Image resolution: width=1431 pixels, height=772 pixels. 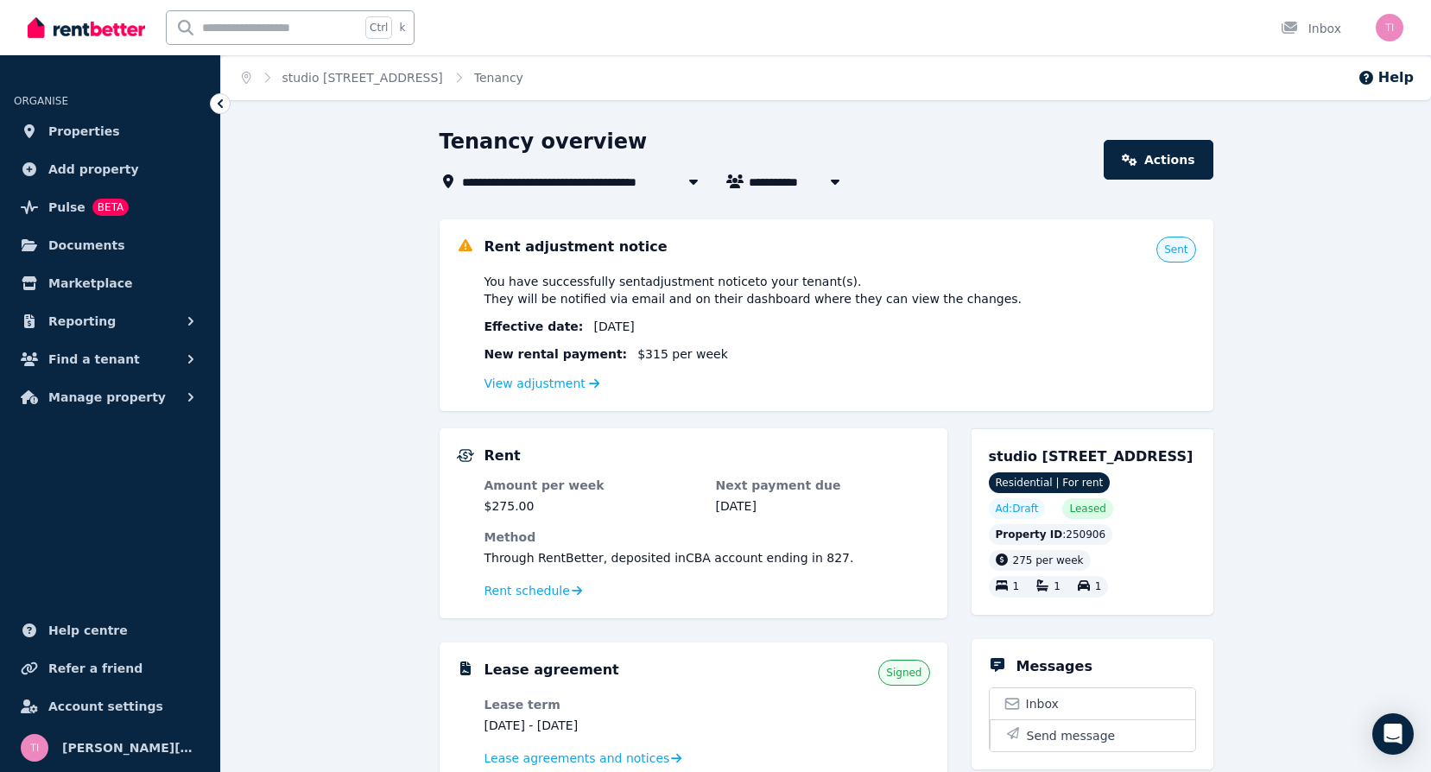 What do you see at coordinates (503, 456) in the screenshot?
I see `h5: Rent` at bounding box center [503, 456].